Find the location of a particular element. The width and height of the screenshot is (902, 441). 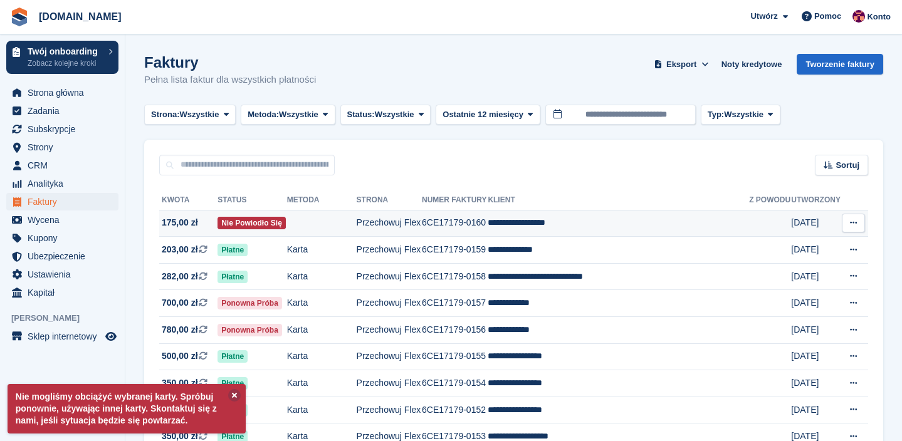

span: Nie powiodło się is located at coordinates (251, 223).